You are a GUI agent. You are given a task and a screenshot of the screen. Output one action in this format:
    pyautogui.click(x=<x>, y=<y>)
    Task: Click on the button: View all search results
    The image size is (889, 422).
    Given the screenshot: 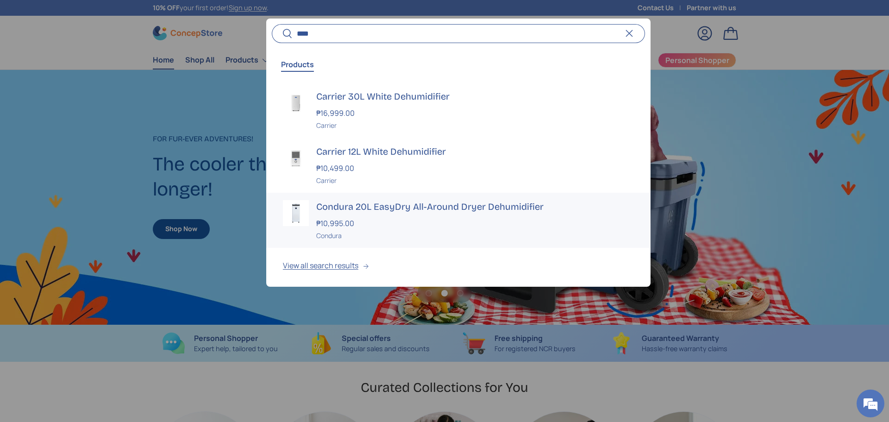 What is the action you would take?
    pyautogui.click(x=458, y=267)
    